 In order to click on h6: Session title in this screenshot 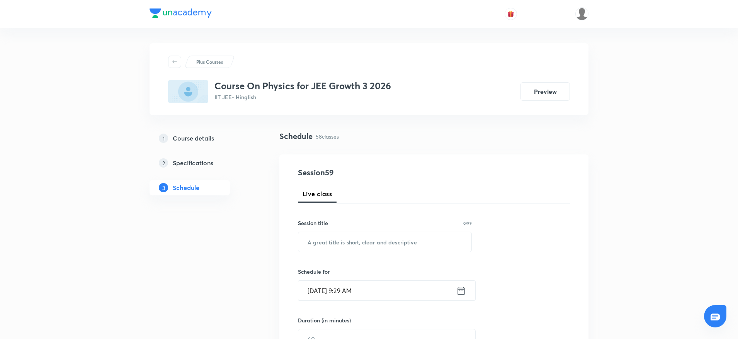, I will do `click(313, 223)`.